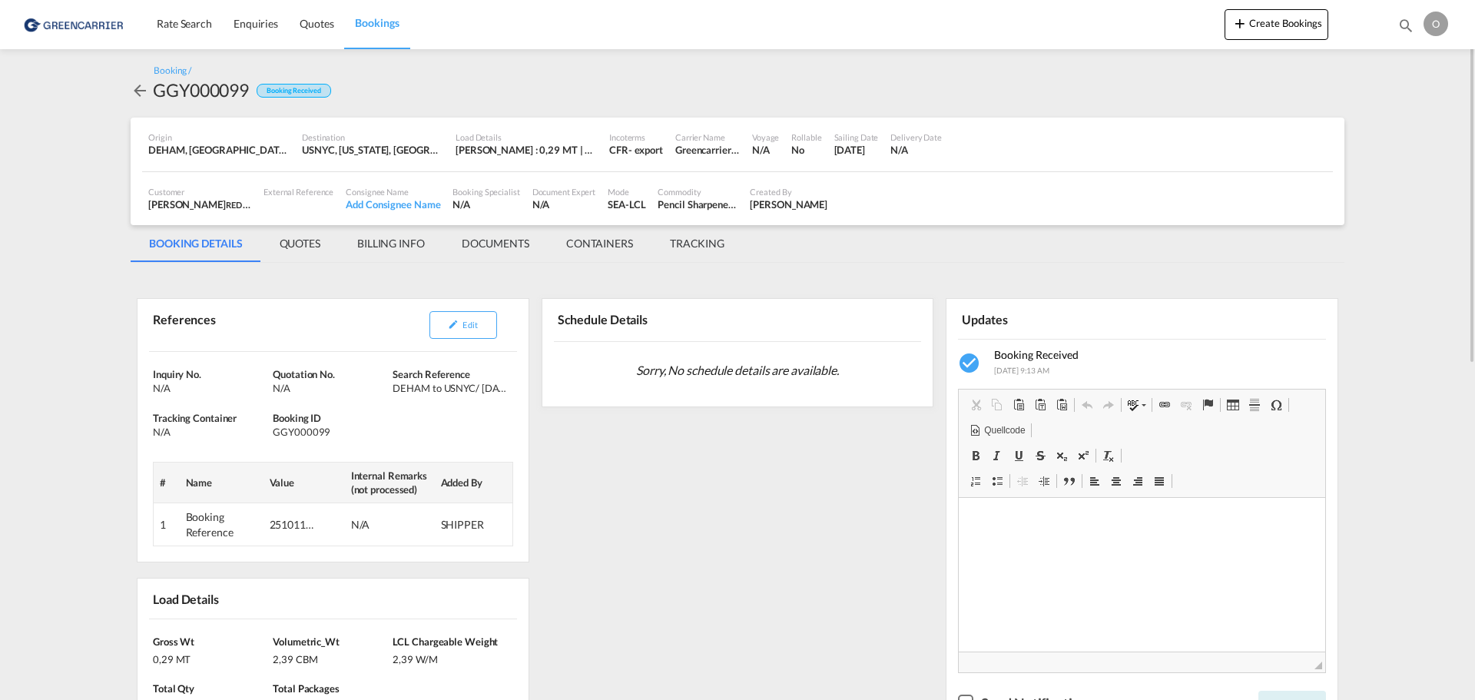 The width and height of the screenshot is (1475, 700). What do you see at coordinates (1109, 456) in the screenshot?
I see `a: Formatierung entfernen` at bounding box center [1109, 456].